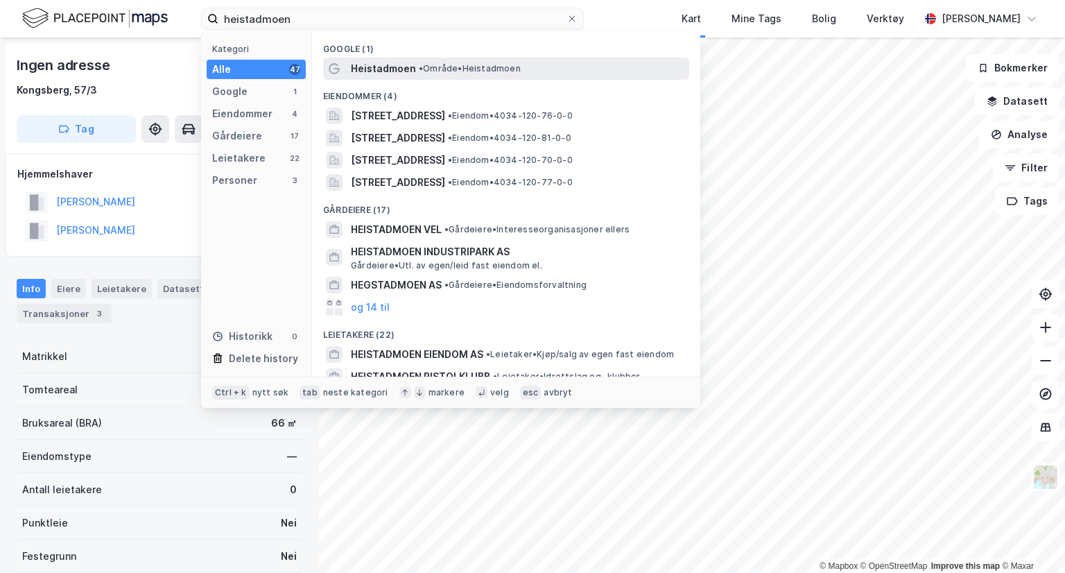 The height and width of the screenshot is (573, 1065). Describe the element at coordinates (506, 206) in the screenshot. I see `div: Gårdeiere (17)` at that location.